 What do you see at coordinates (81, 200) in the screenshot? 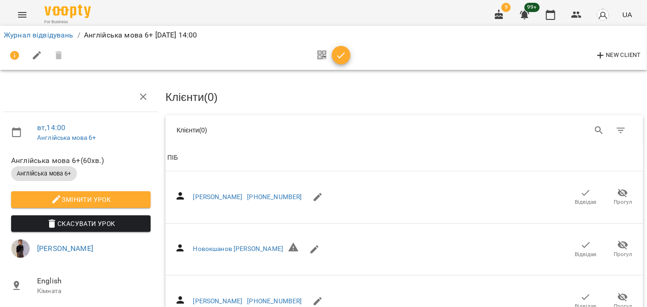
I see `span: Змінити урок` at bounding box center [81, 200].